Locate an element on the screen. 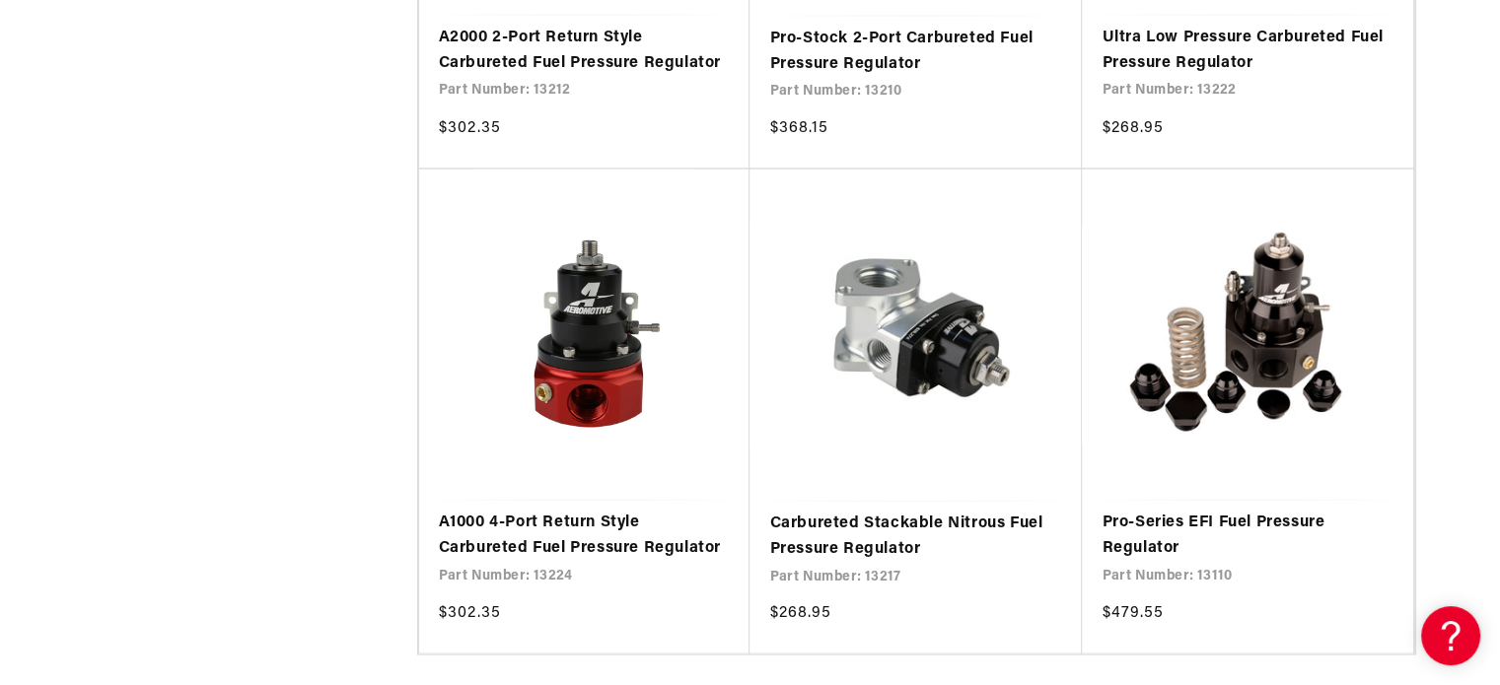 This screenshot has height=685, width=1500. a: A2000 2-Port Return Style Carbureted Fuel Pressure Regulator is located at coordinates (585, 50).